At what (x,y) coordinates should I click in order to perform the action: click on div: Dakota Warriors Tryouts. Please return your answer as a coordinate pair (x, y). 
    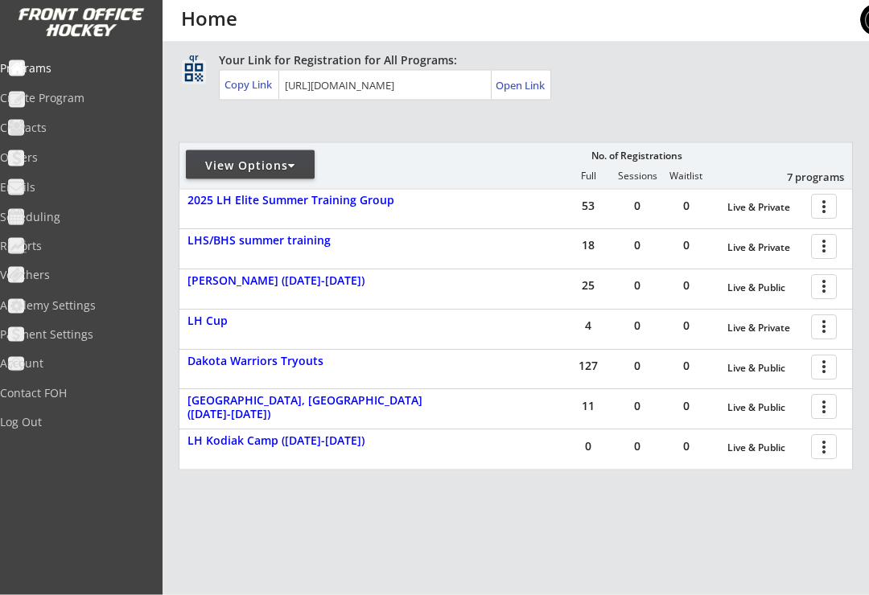
    Looking at the image, I should click on (313, 362).